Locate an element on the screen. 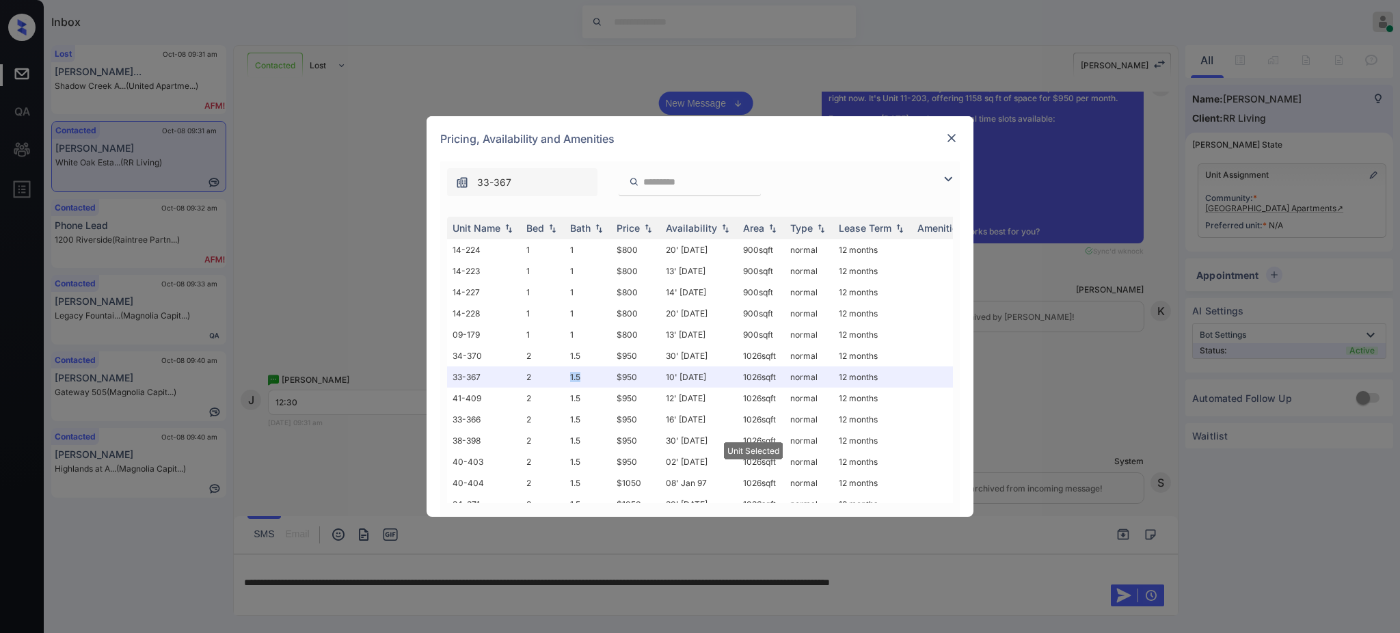 The width and height of the screenshot is (1400, 633). td: 14-223 is located at coordinates (484, 271).